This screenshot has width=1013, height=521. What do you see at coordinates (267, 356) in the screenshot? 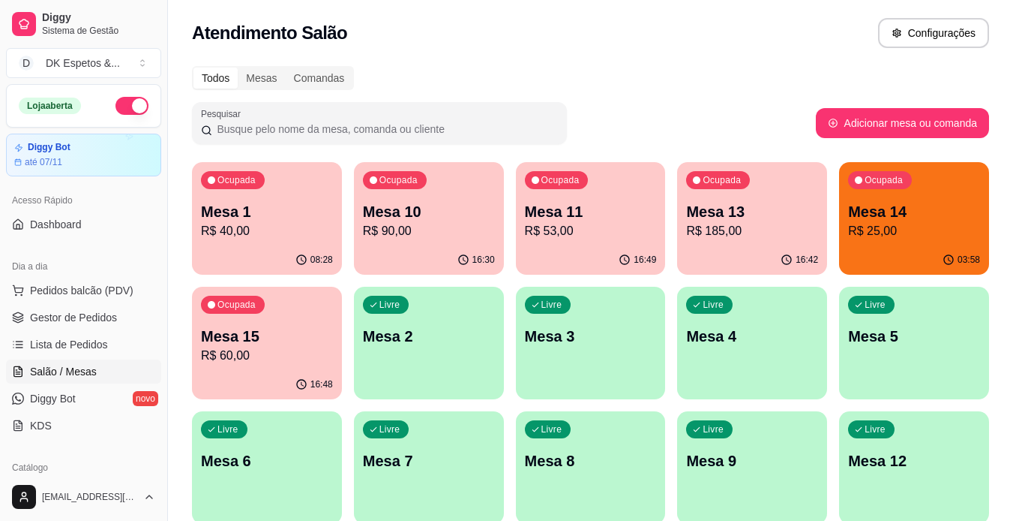
I see `p: R$ 60,00` at bounding box center [267, 356].